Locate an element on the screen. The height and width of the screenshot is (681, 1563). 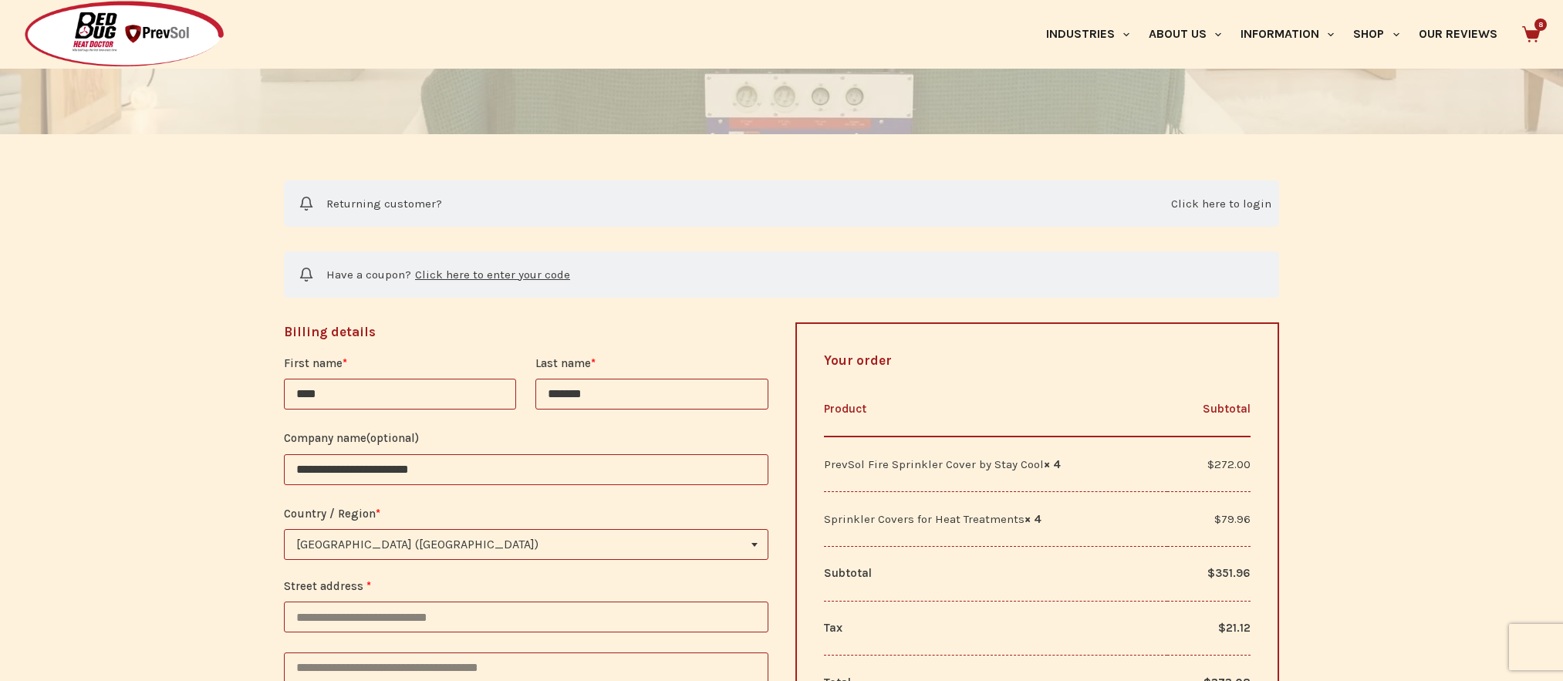
bdi: 272.00 is located at coordinates (1229, 464).